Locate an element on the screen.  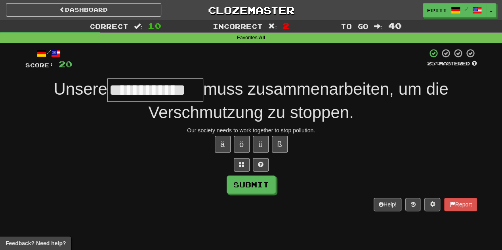
span: Score: is located at coordinates (40, 65).